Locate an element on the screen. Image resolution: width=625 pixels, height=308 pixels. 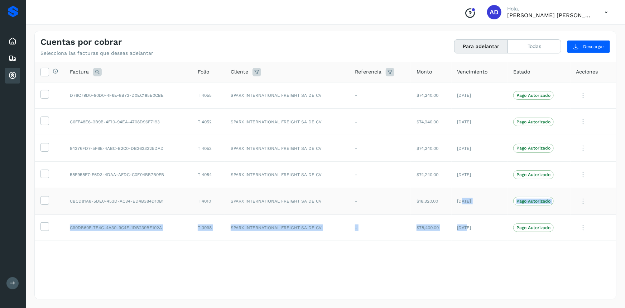
span: Referencia is located at coordinates (368, 72).